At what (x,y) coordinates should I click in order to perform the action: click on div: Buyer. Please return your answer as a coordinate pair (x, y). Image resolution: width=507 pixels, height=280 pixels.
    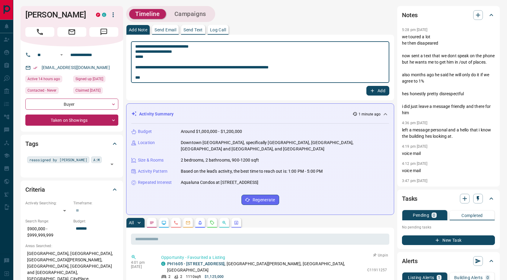
    Looking at the image, I should click on (72, 104).